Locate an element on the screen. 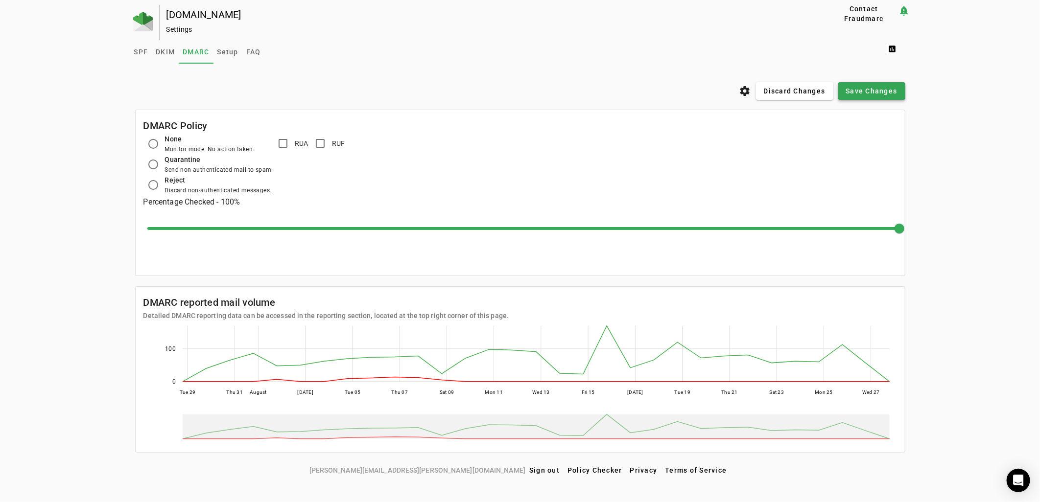 Image resolution: width=1040 pixels, height=502 pixels. div: Settings is located at coordinates (482, 29).